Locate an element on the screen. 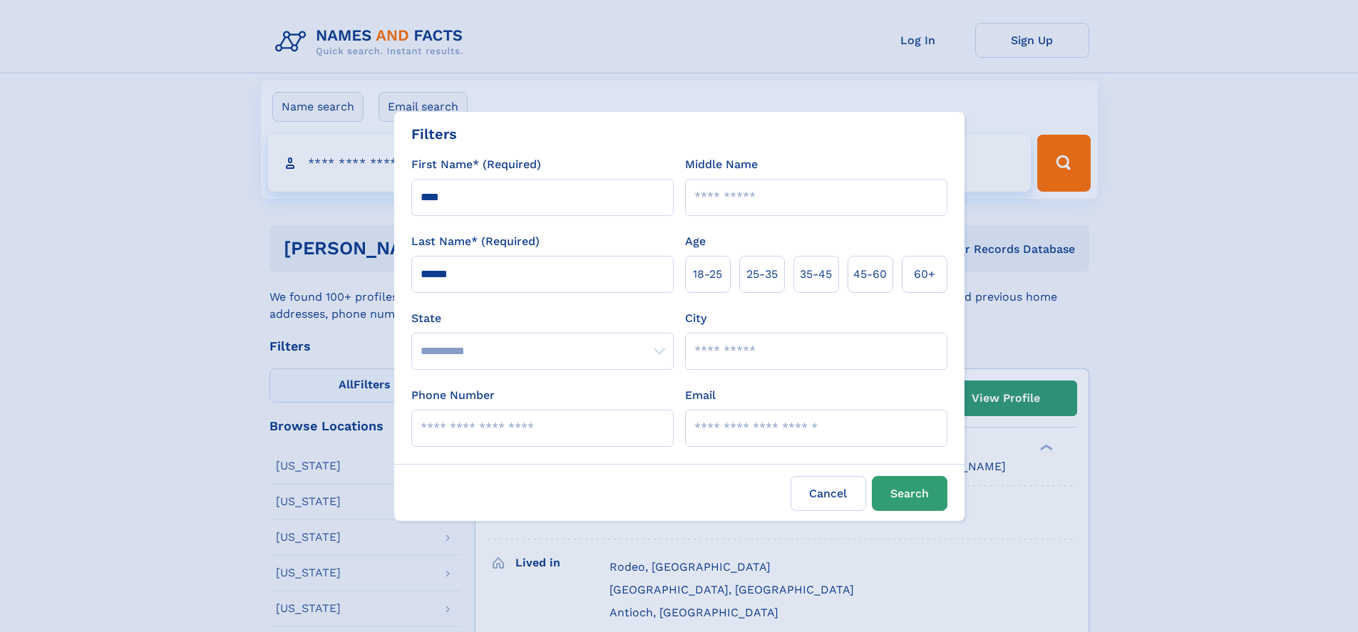  label: Age is located at coordinates (695, 242).